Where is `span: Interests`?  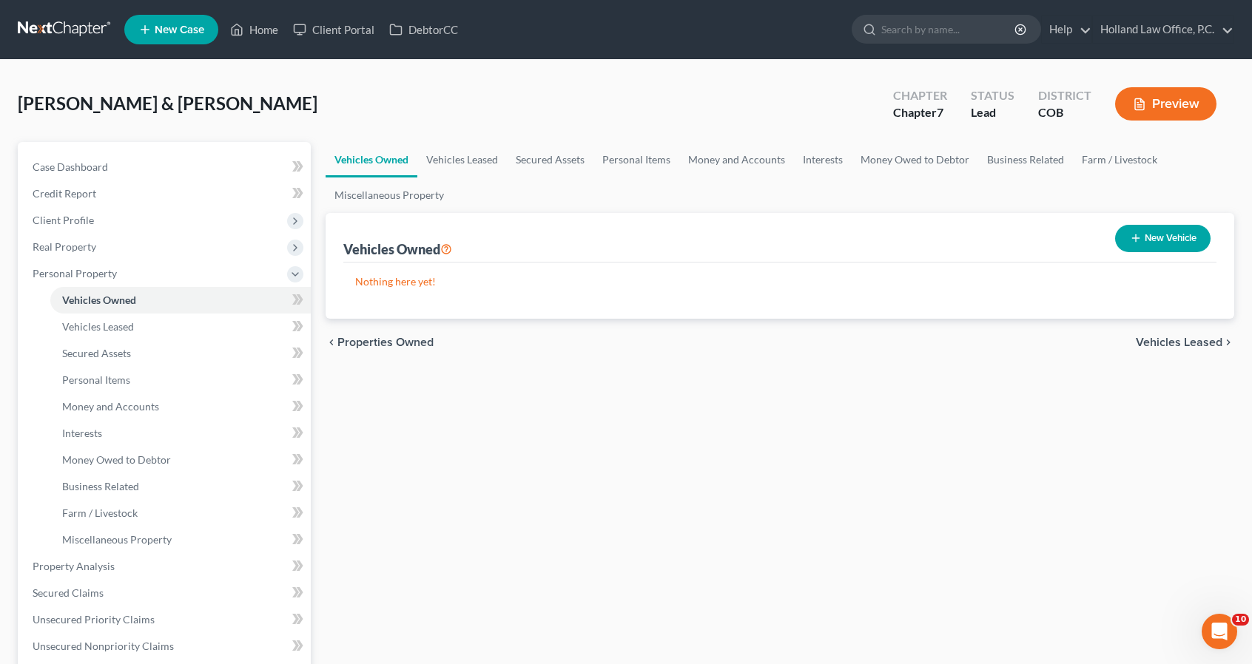 span: Interests is located at coordinates (82, 433).